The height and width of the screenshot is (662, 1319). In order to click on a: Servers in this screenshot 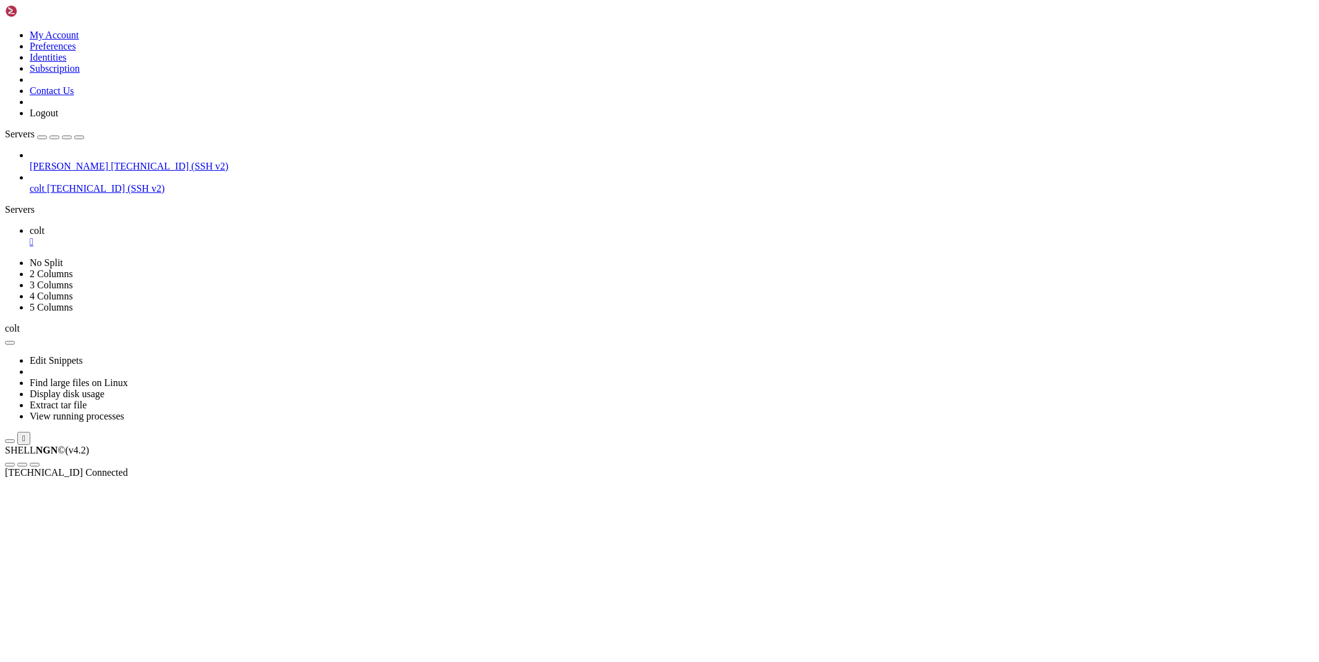, I will do `click(45, 134)`.